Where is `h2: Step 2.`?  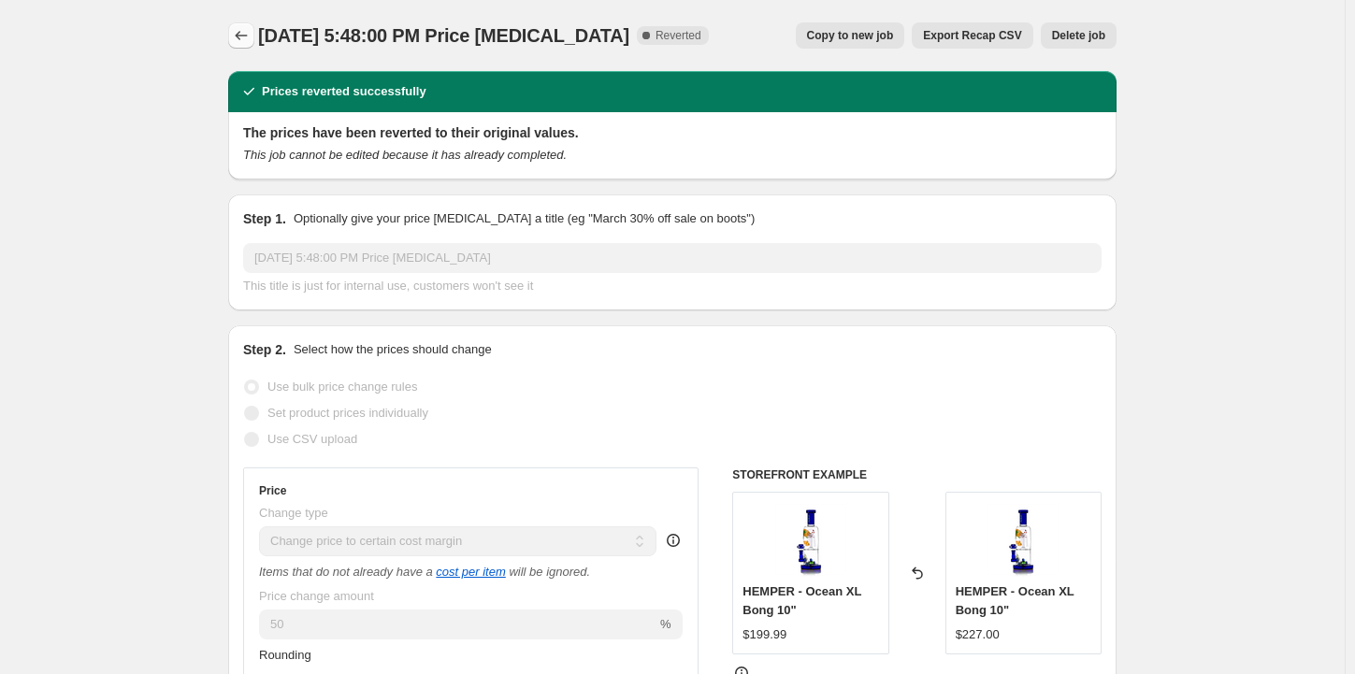 h2: Step 2. is located at coordinates (265, 350).